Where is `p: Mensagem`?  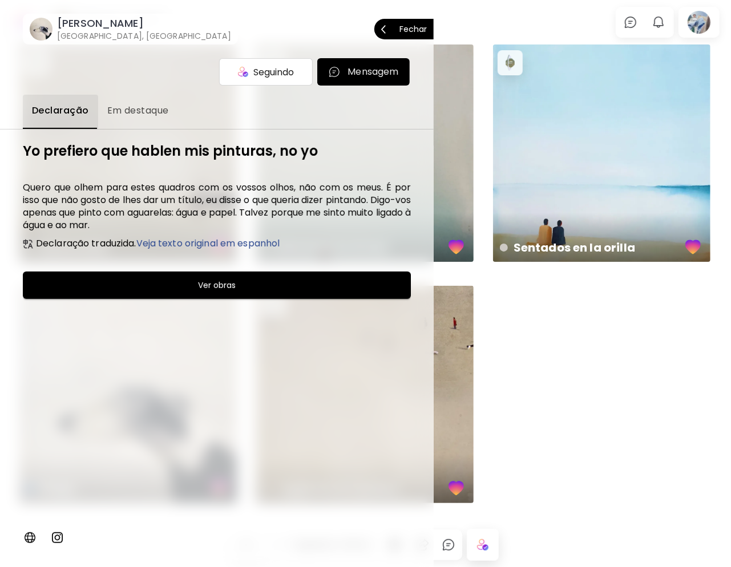
p: Mensagem is located at coordinates (373, 72).